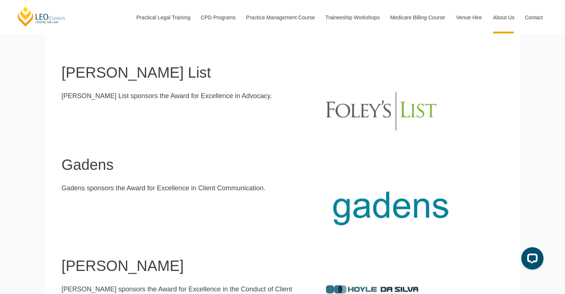 The height and width of the screenshot is (294, 565). Describe the element at coordinates (468, 17) in the screenshot. I see `a: Venue Hire` at that location.